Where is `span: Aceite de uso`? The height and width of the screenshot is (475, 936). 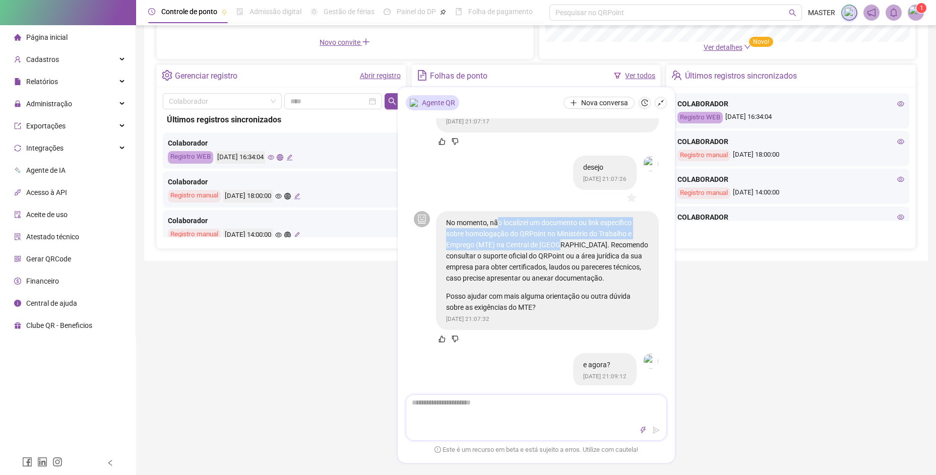
span: Aceite de uso is located at coordinates (47, 215).